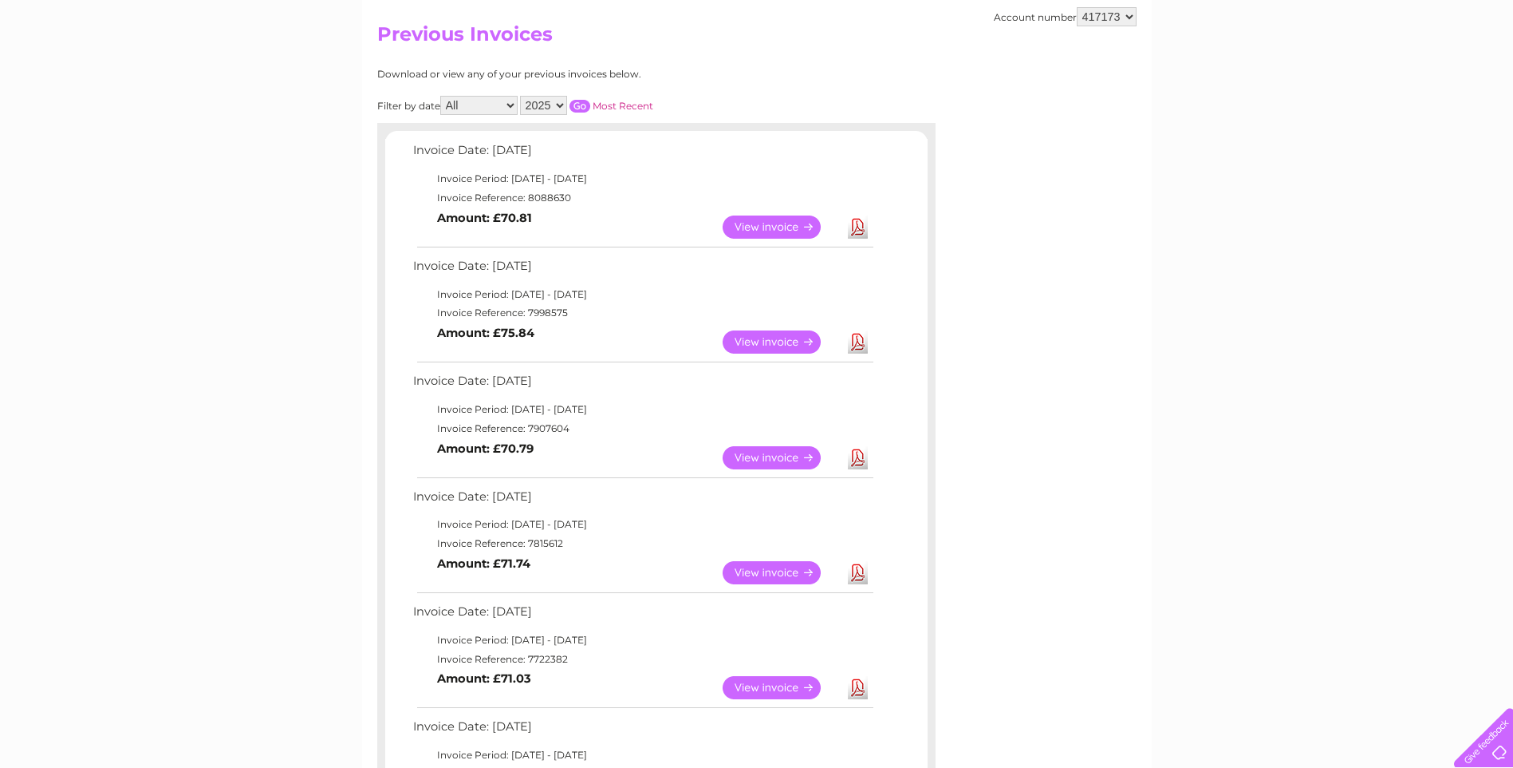  I want to click on b: Amount: £70.81, so click(484, 218).